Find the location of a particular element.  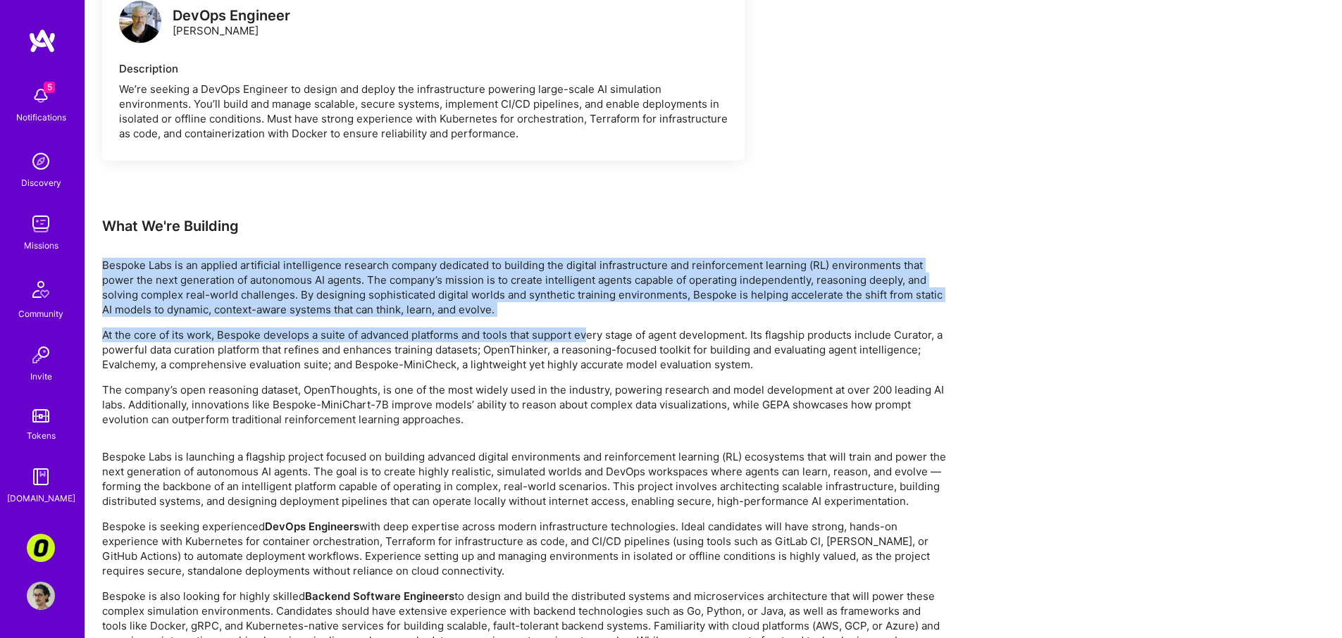

strong: Backend Software Engineers is located at coordinates (380, 596).